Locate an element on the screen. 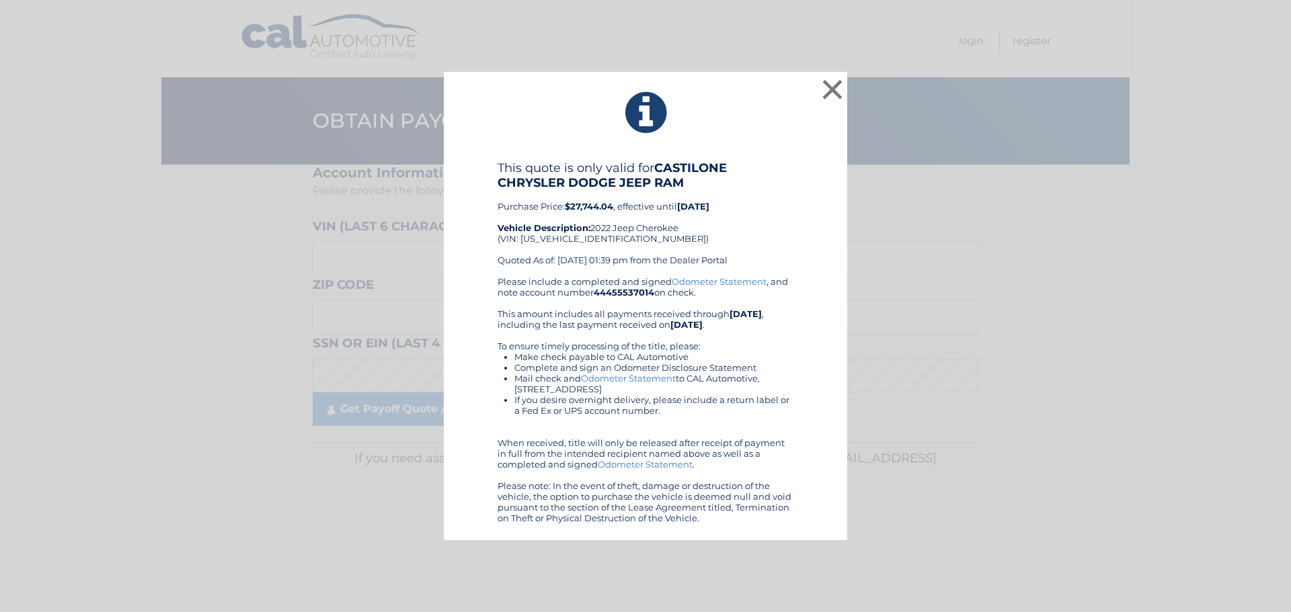 The image size is (1291, 612). b: $27,744.04 is located at coordinates (589, 206).